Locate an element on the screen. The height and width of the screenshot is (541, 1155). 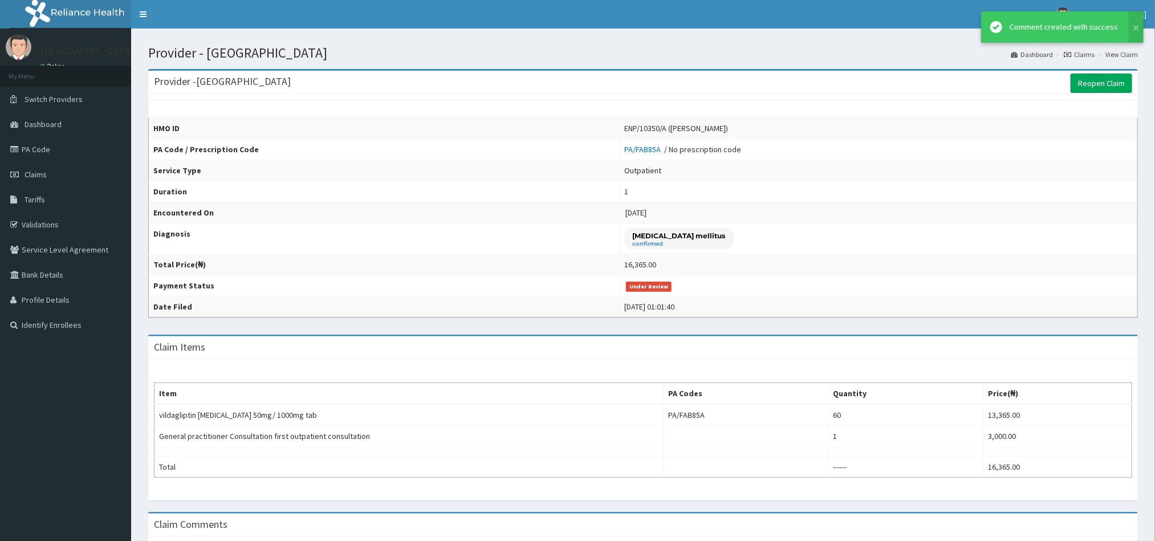
td: Total is located at coordinates (409, 467).